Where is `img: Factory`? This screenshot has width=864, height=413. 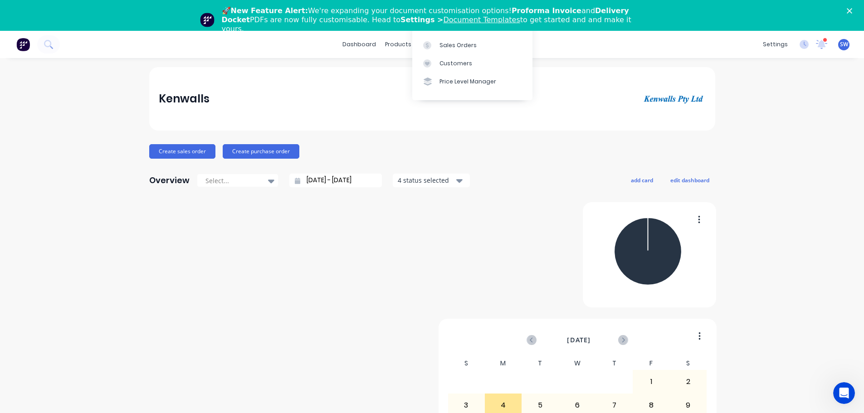 img: Factory is located at coordinates (23, 44).